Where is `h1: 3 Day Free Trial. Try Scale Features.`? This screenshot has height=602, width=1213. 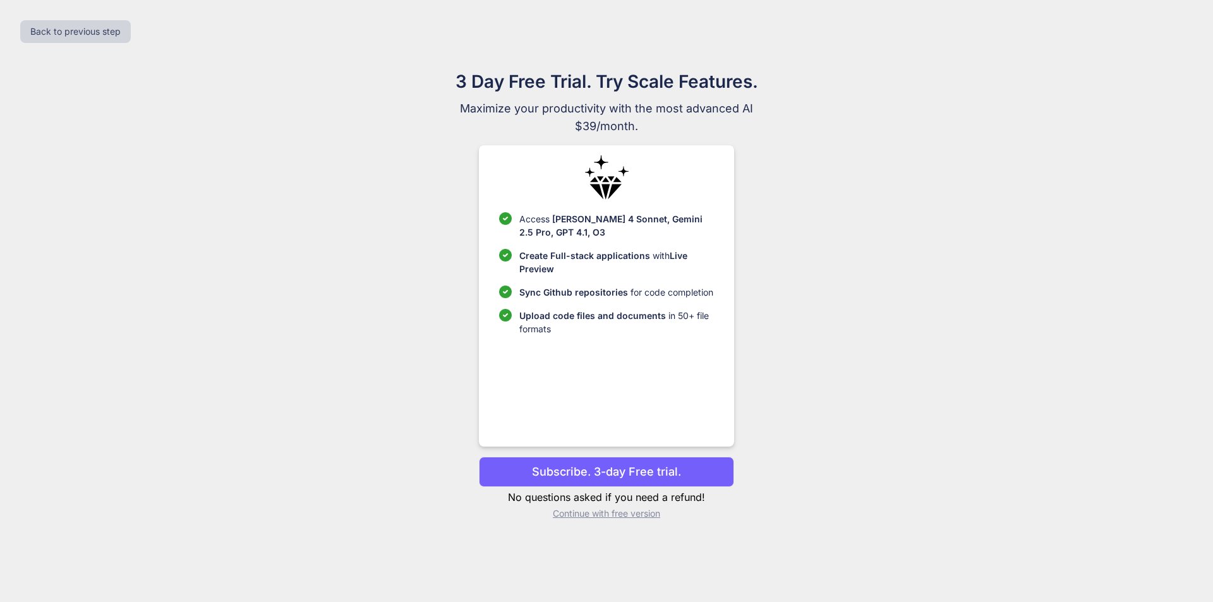
h1: 3 Day Free Trial. Try Scale Features. is located at coordinates (607, 82).